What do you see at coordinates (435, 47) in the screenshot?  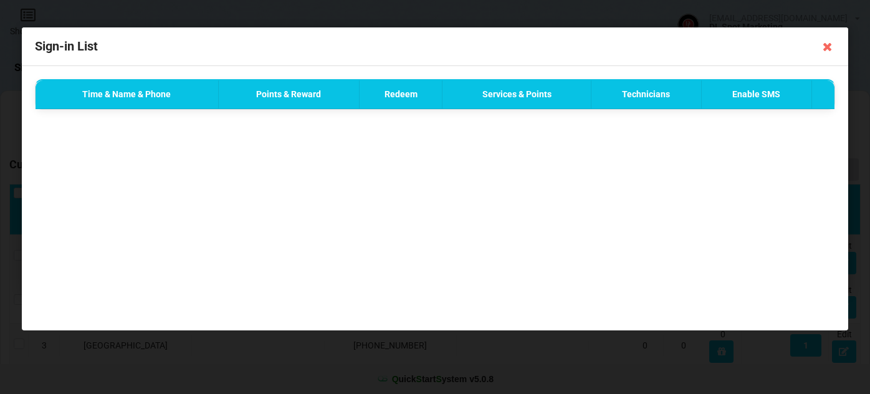 I see `div: Sign-in List` at bounding box center [435, 47].